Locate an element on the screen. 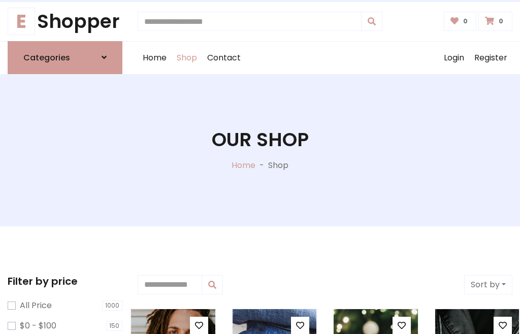 The image size is (520, 334). span: E is located at coordinates (21, 21).